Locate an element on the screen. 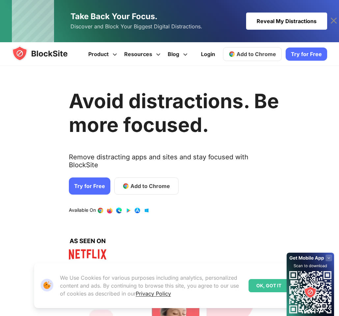 Image resolution: width=339 pixels, height=316 pixels. h1: Avoid distractions. Be more focused. is located at coordinates (174, 113).